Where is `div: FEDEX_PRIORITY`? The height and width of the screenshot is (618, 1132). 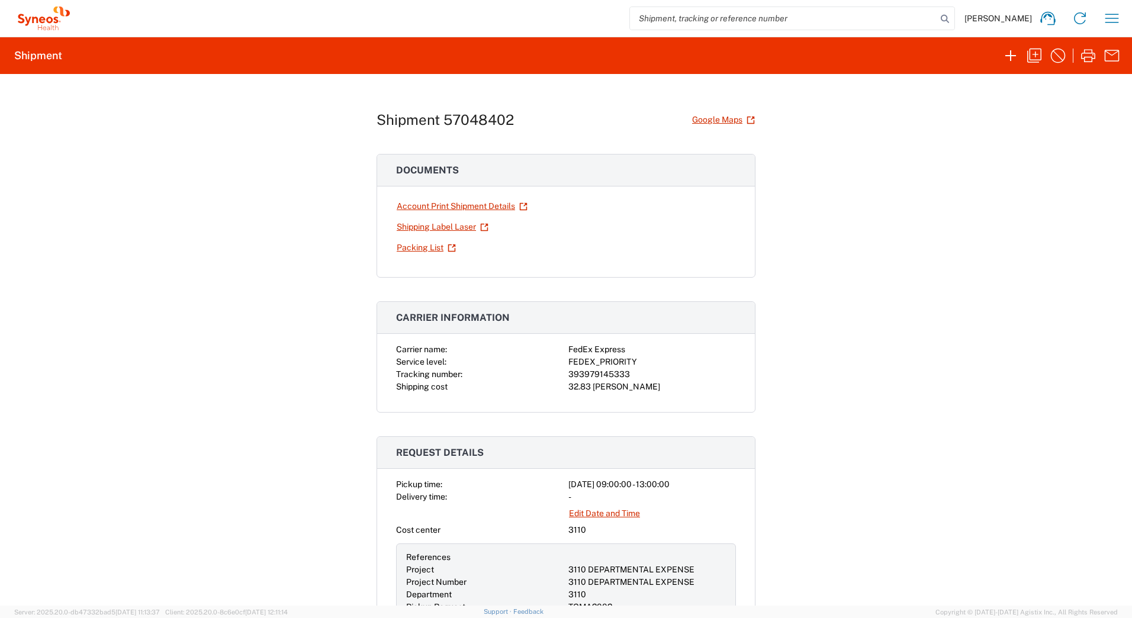 div: FEDEX_PRIORITY is located at coordinates (652, 362).